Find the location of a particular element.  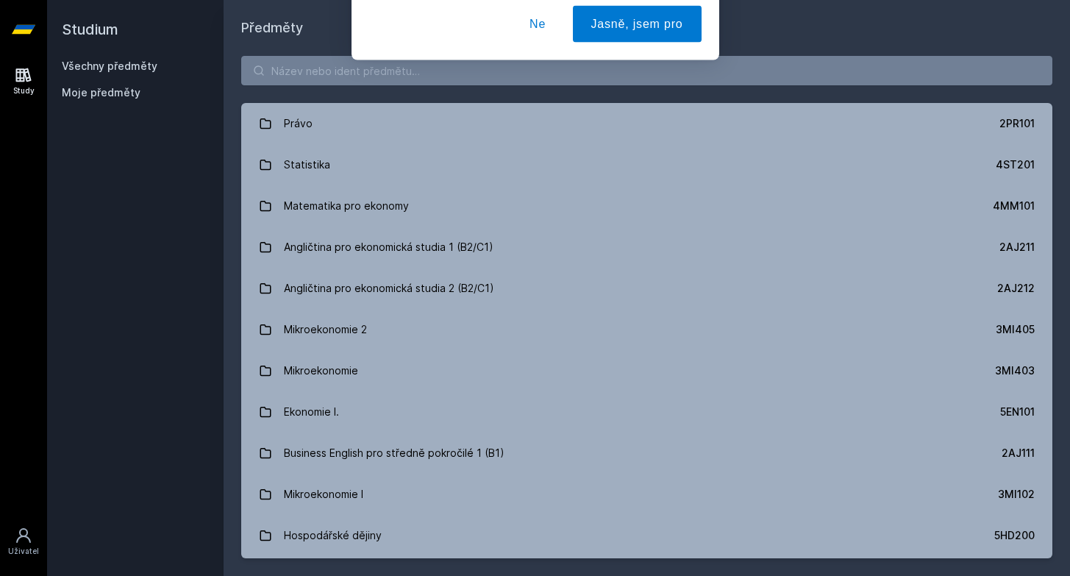

div: 2AJ211 is located at coordinates (1017, 247).